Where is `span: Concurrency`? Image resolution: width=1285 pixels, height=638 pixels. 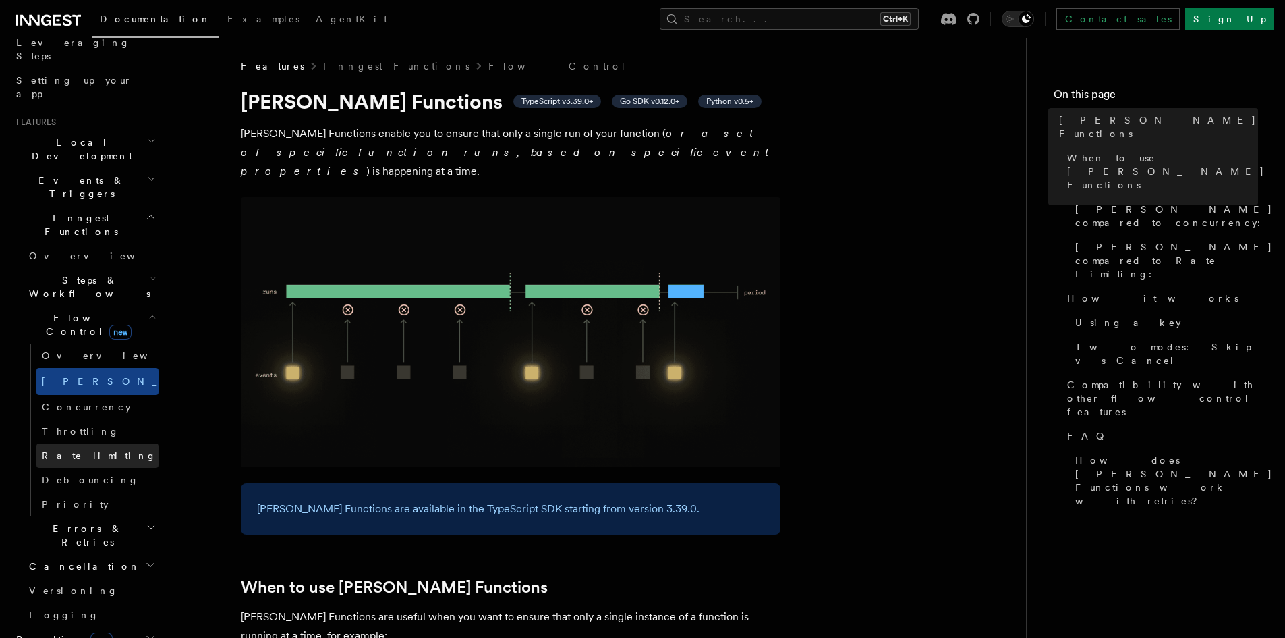 span: Concurrency is located at coordinates (86, 407).